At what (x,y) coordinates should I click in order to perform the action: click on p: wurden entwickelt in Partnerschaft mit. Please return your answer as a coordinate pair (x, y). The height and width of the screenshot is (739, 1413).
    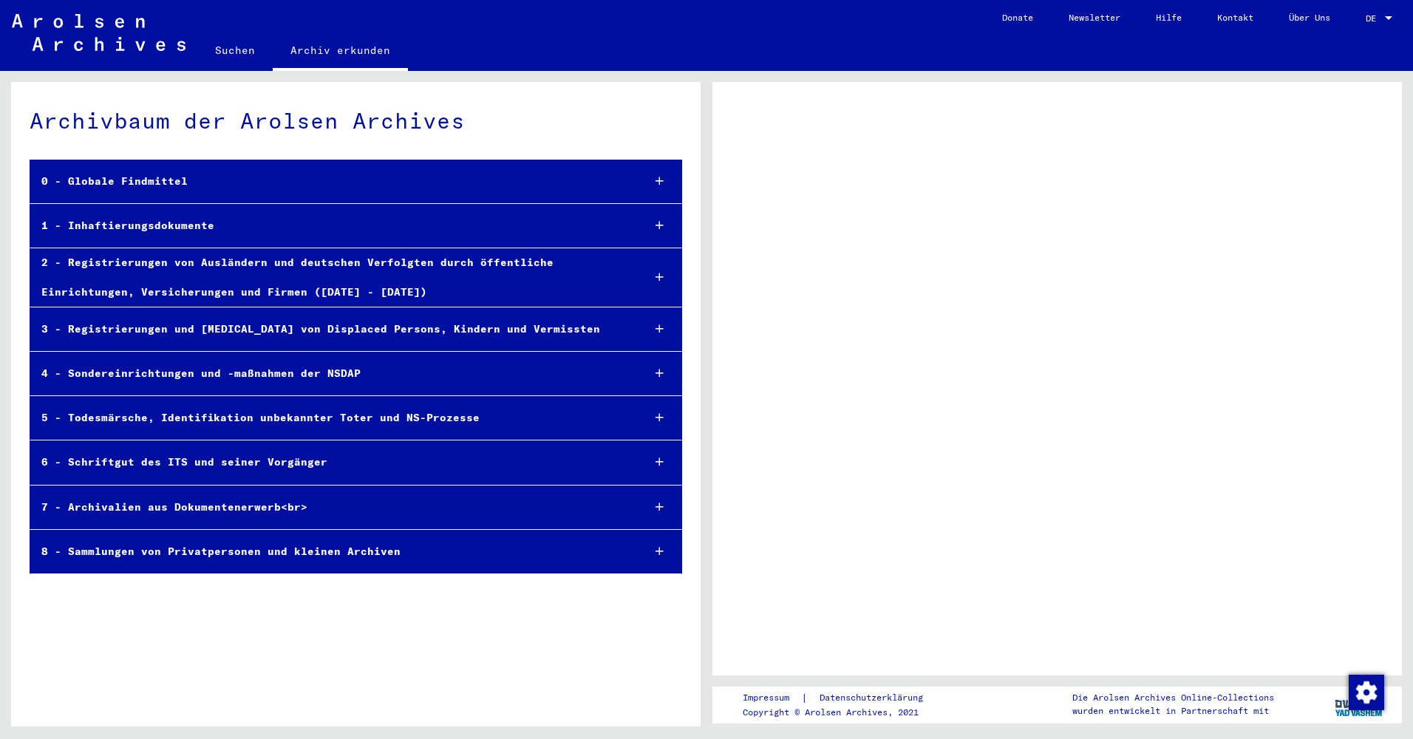
    Looking at the image, I should click on (1173, 711).